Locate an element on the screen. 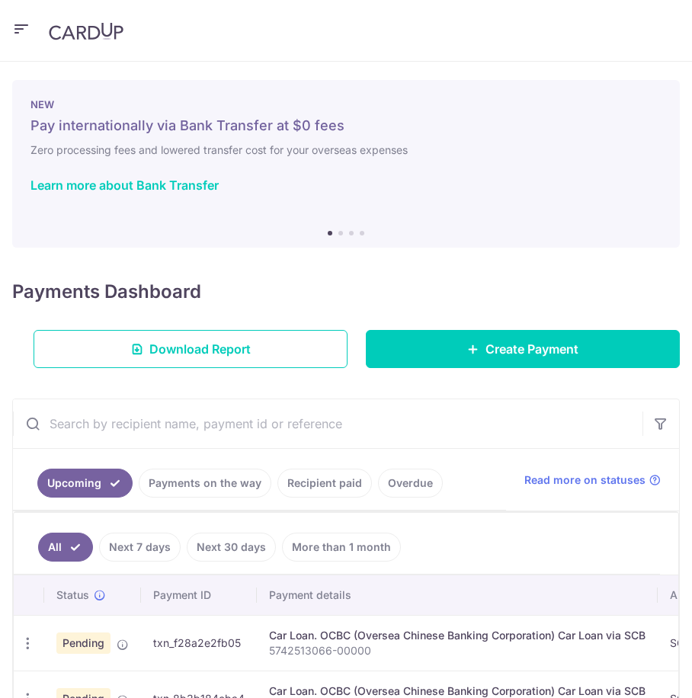 This screenshot has height=698, width=692. span: Download Report is located at coordinates (200, 349).